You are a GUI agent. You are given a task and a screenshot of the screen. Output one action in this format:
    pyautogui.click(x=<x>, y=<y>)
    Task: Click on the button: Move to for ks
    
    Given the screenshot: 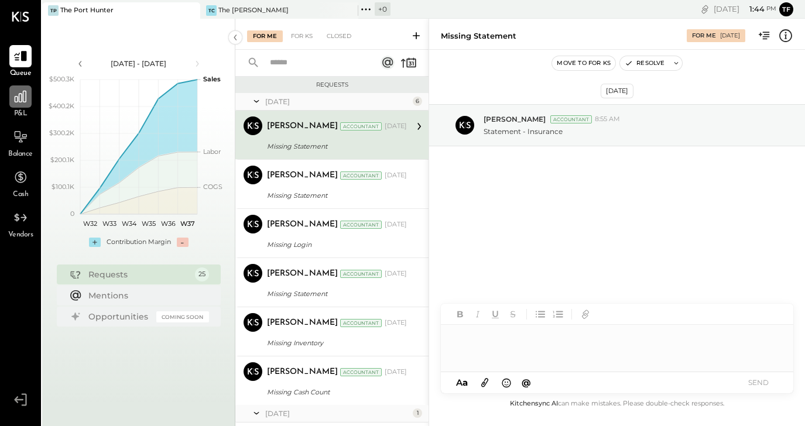 What is the action you would take?
    pyautogui.click(x=584, y=63)
    